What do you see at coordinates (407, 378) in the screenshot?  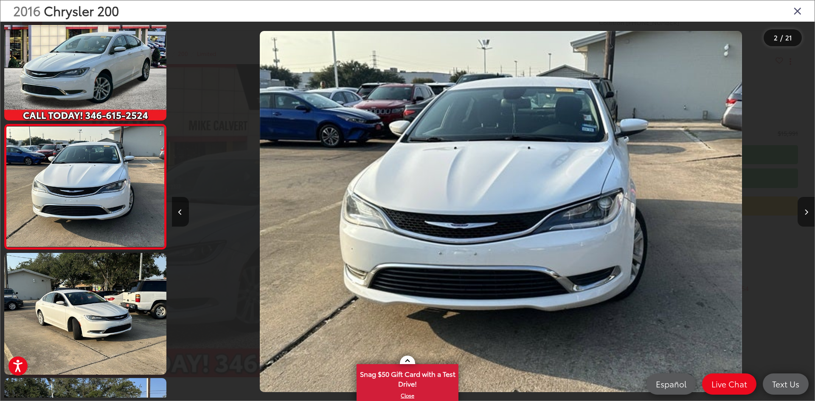 I see `span: Snag $50 Gift Card with a Test Drive!` at bounding box center [407, 378].